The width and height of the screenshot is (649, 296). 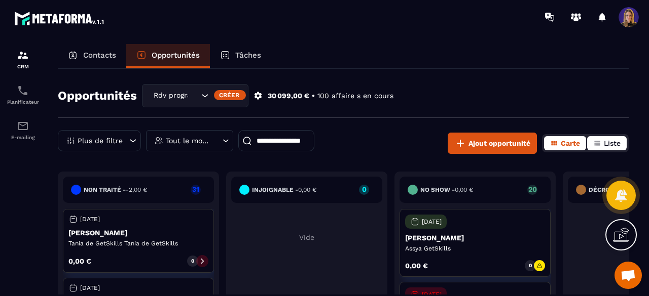 I want to click on p: 20, so click(x=532, y=190).